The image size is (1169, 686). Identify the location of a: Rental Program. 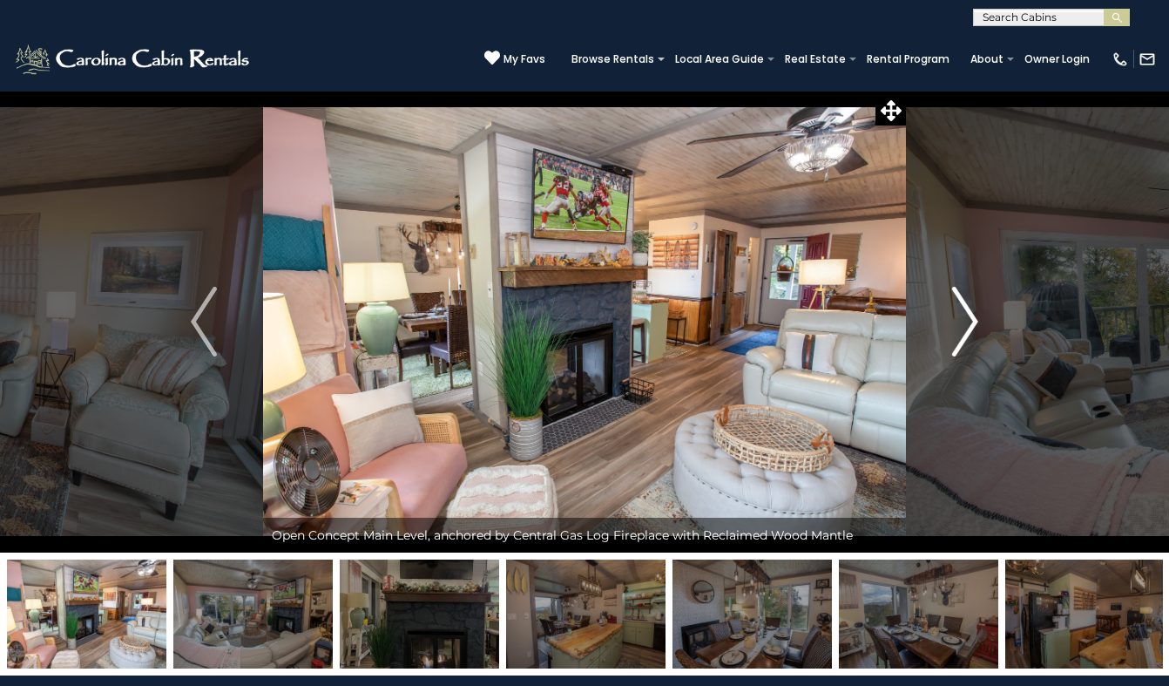
(908, 59).